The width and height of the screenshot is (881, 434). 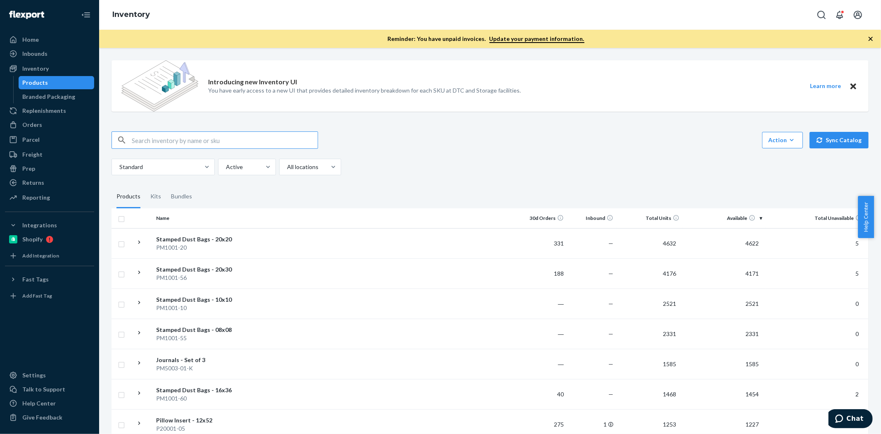 What do you see at coordinates (50, 403) in the screenshot?
I see `a: Help Center` at bounding box center [50, 403].